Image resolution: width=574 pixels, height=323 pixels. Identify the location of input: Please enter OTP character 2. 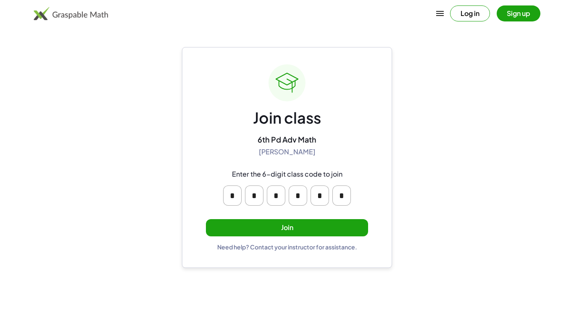
(254, 195).